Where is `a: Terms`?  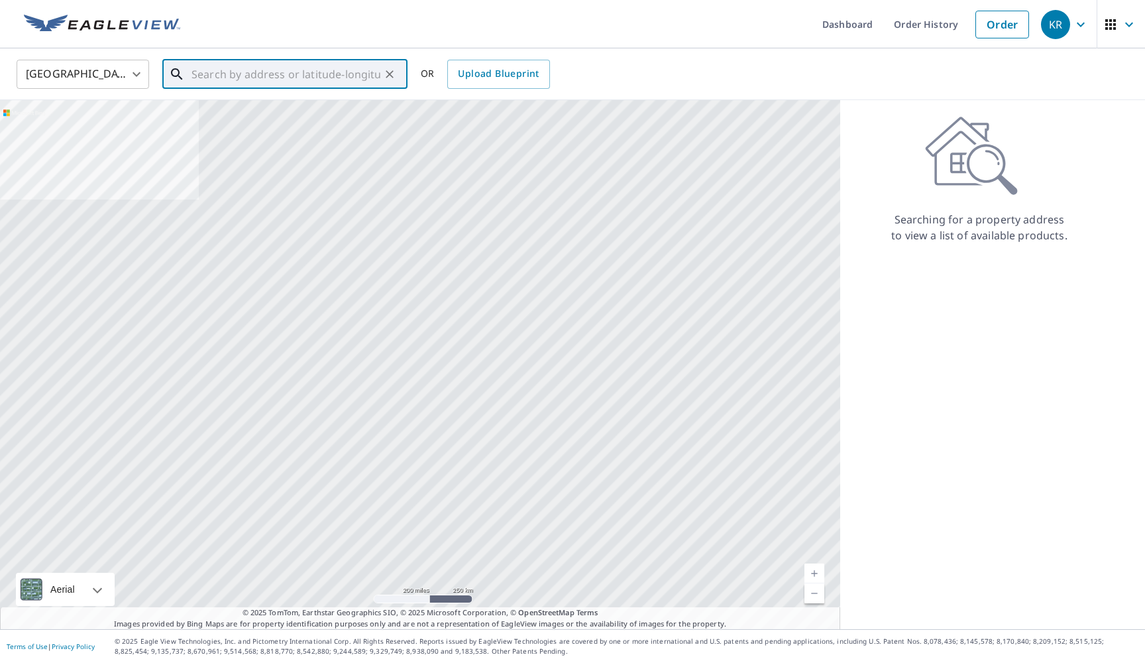
a: Terms is located at coordinates (587, 612).